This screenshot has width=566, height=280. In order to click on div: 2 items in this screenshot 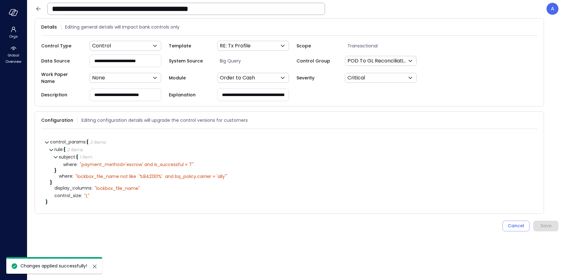, I will do `click(75, 150)`.